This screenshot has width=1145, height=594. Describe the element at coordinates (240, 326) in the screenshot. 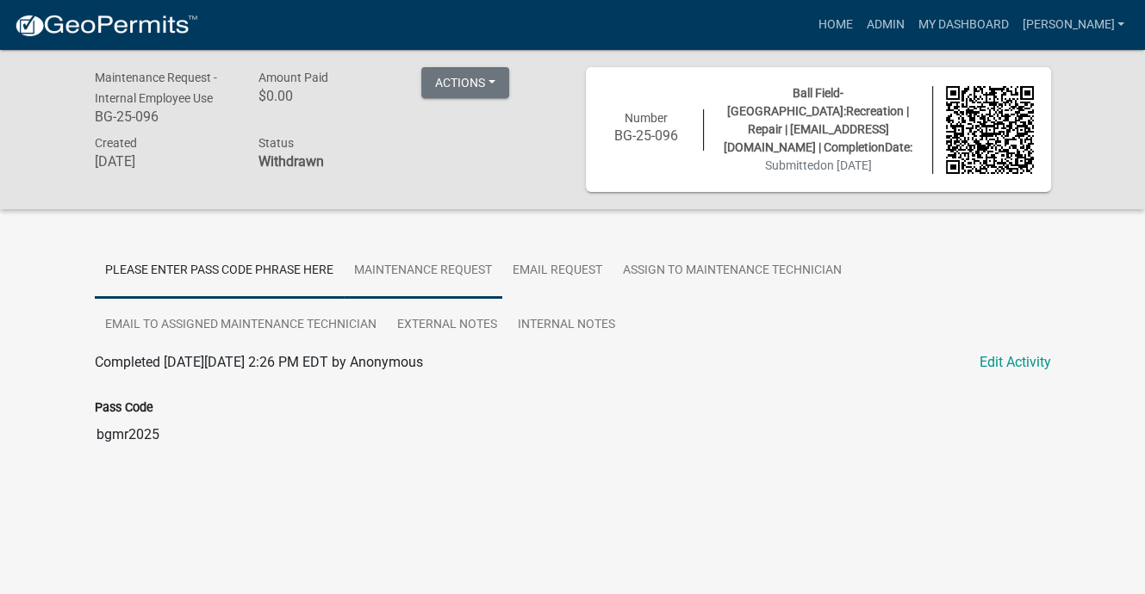

I see `a: Email to Assigned Maintenance Technician` at that location.